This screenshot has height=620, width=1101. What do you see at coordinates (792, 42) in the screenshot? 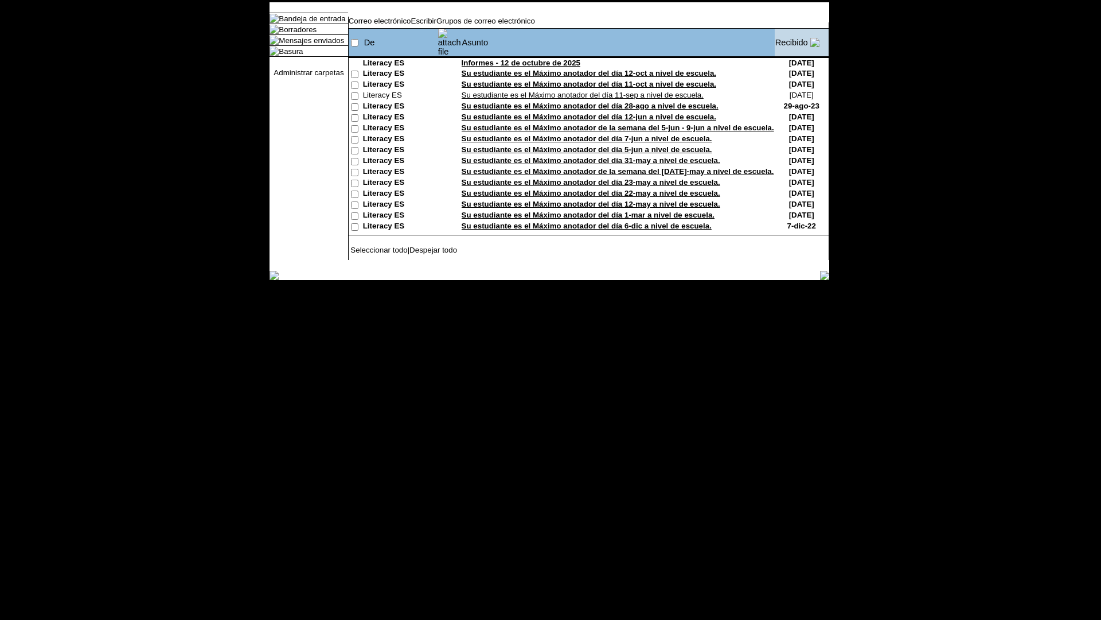
I see `a: Recibido` at bounding box center [792, 42].